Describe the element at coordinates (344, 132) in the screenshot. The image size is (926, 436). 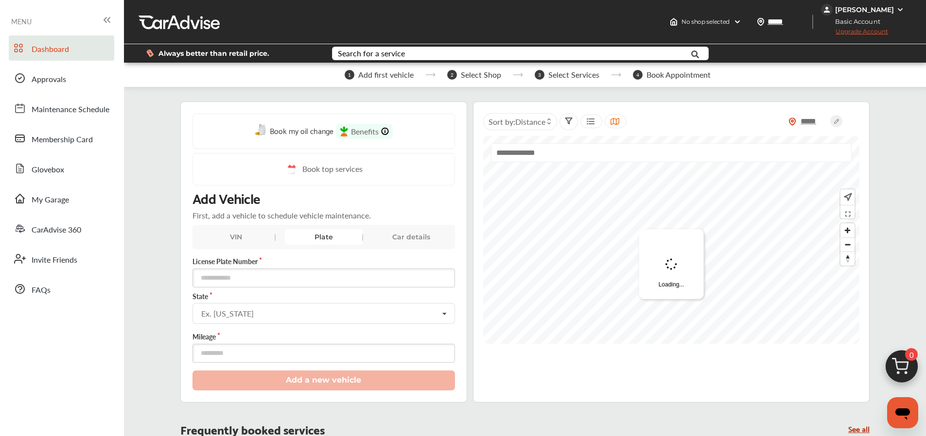
I see `img: instacart-icon.73bd83c2.svg` at that location.